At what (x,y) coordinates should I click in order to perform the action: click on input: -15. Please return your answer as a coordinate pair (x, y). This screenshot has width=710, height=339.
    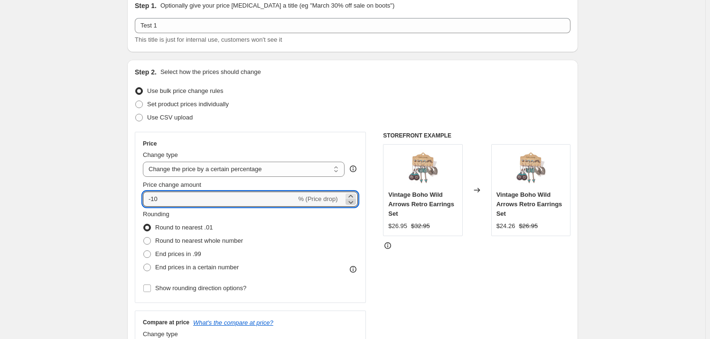
    Looking at the image, I should click on (219, 199).